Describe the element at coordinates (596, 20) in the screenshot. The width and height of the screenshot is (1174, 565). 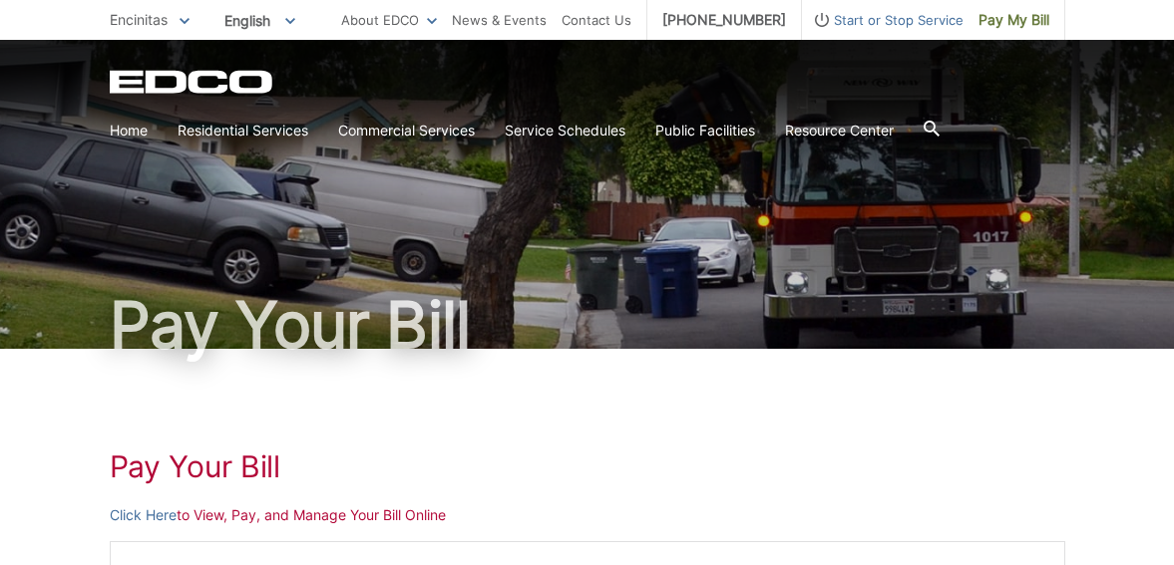
I see `a: Contact Us` at that location.